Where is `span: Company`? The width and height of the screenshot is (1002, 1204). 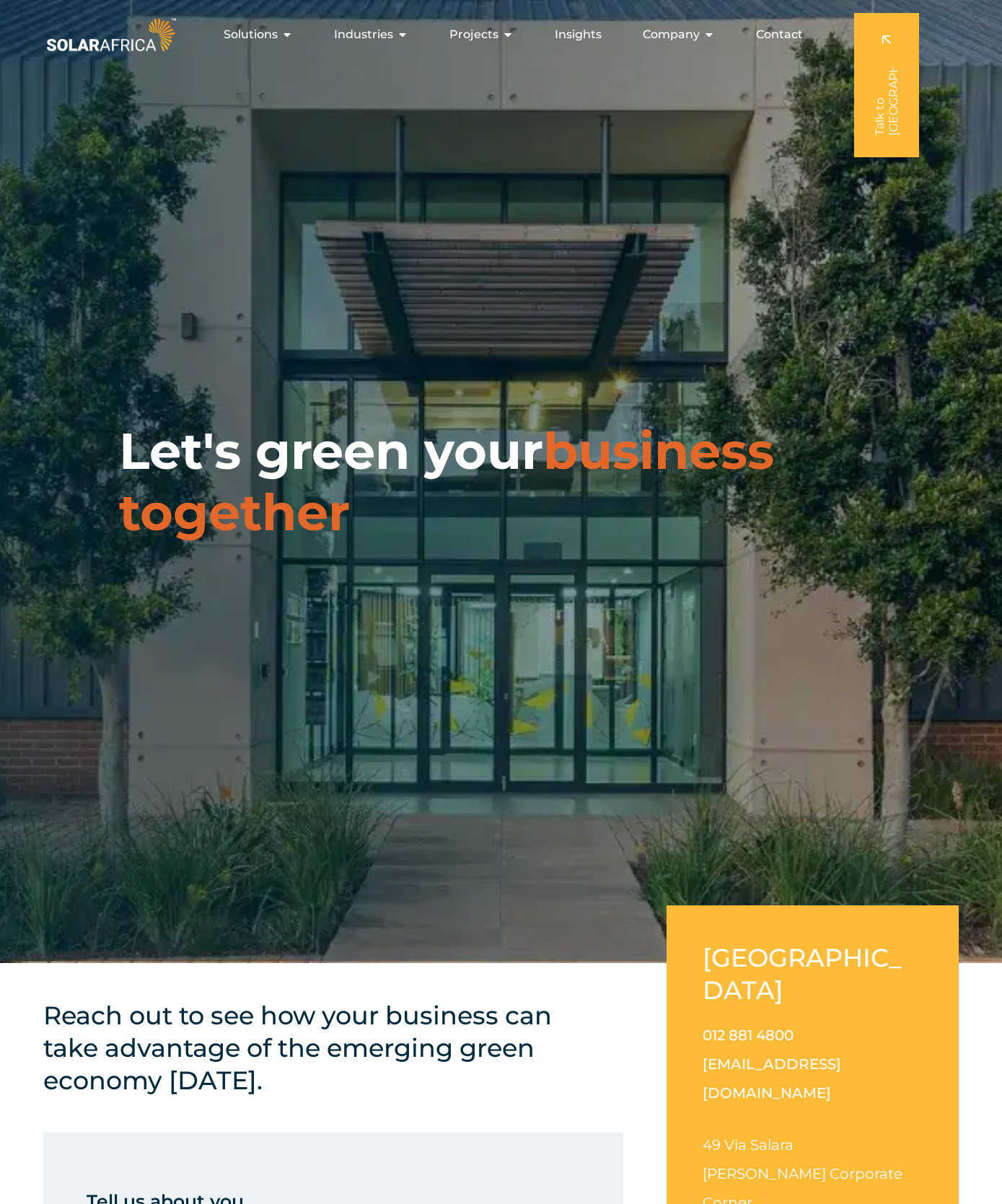
span: Company is located at coordinates (671, 35).